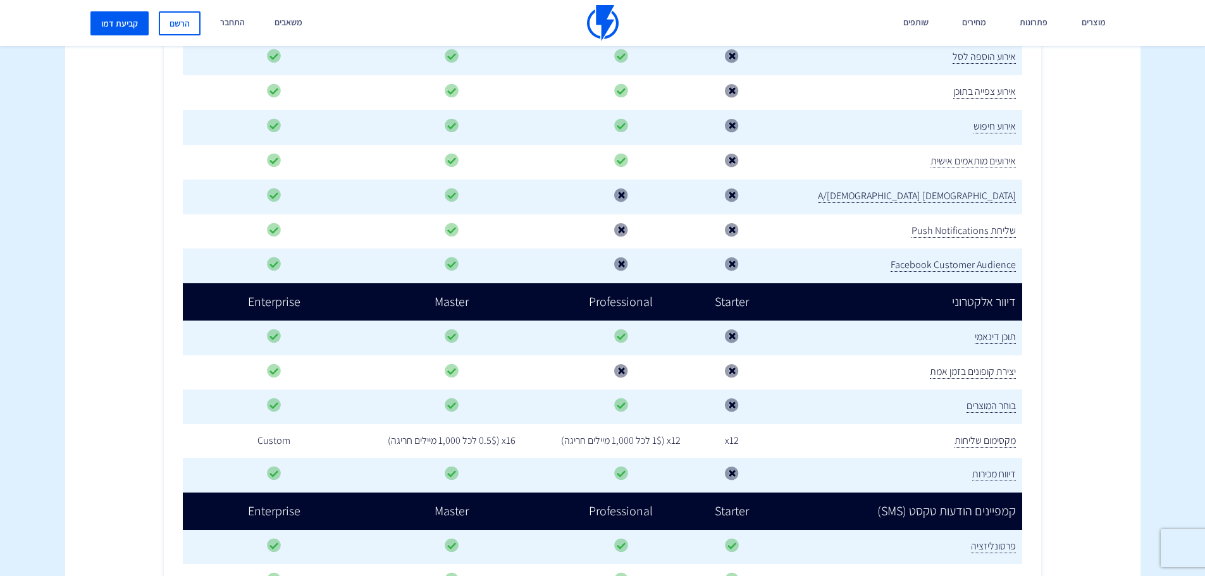 This screenshot has width=1205, height=576. I want to click on span: Facebook Customer Audience, so click(953, 265).